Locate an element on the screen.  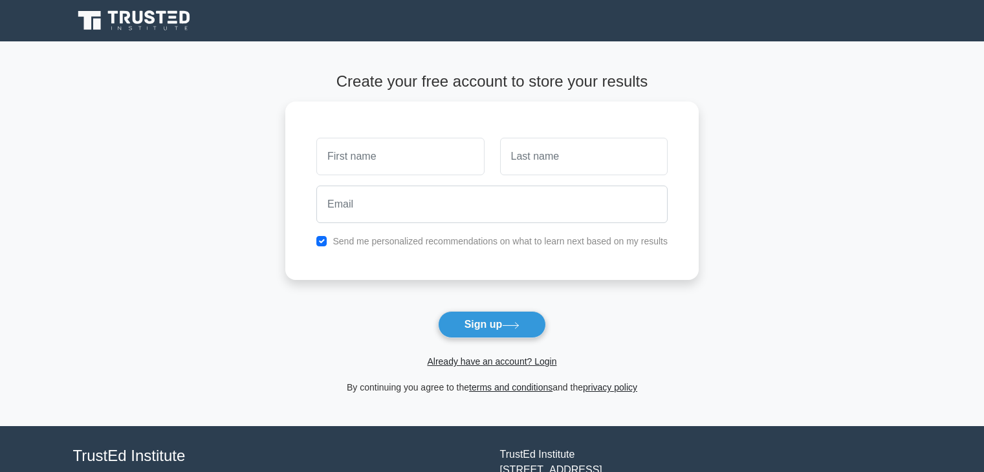
a: terms and conditions is located at coordinates (510, 387).